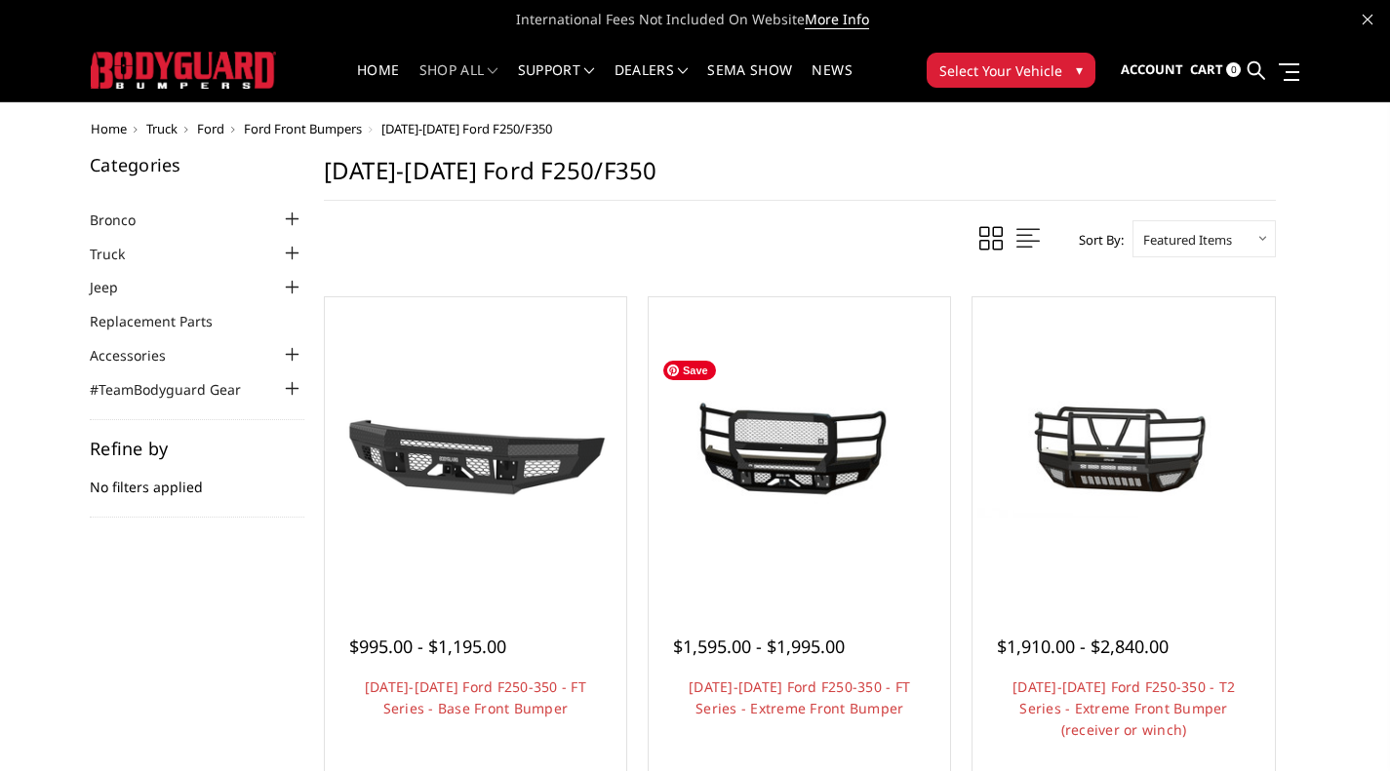 The width and height of the screenshot is (1390, 771). What do you see at coordinates (116, 287) in the screenshot?
I see `a: Jeep` at bounding box center [116, 287].